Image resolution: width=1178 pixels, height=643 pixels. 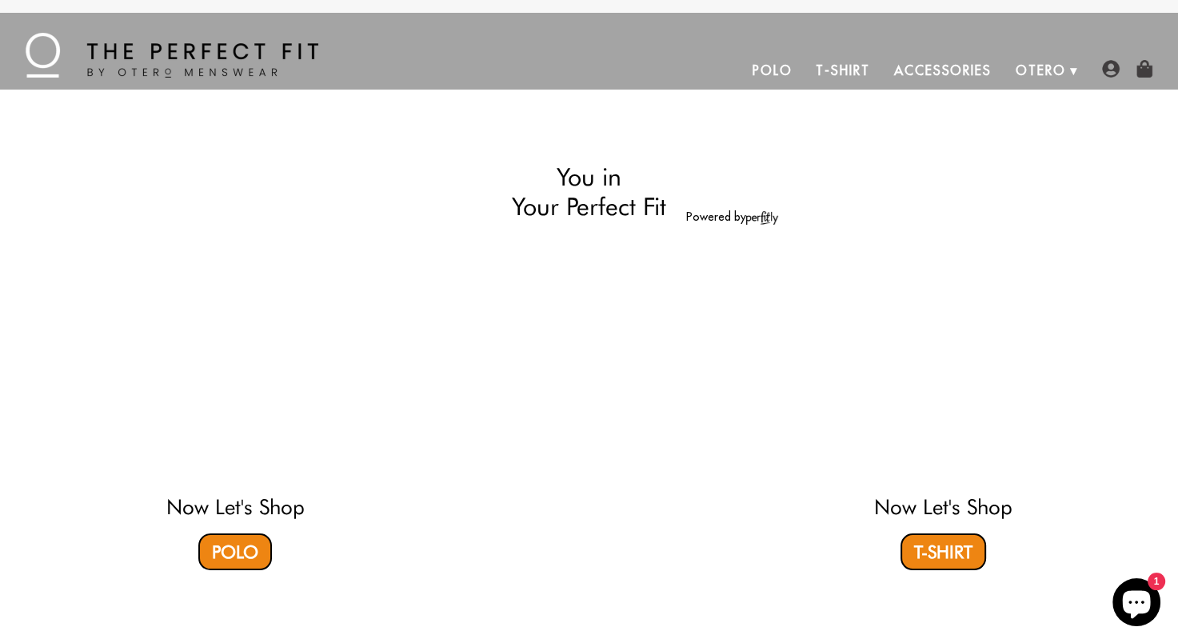 I want to click on img: user-account-icon.png, so click(x=1111, y=69).